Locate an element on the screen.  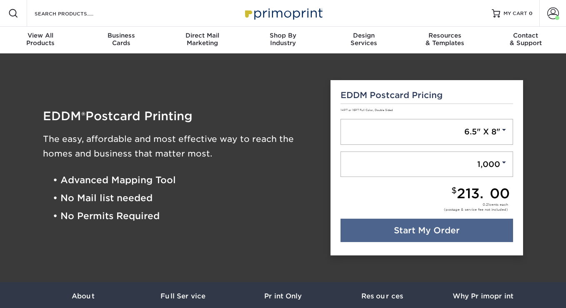
a: 6.5" X 8" is located at coordinates (427, 132).